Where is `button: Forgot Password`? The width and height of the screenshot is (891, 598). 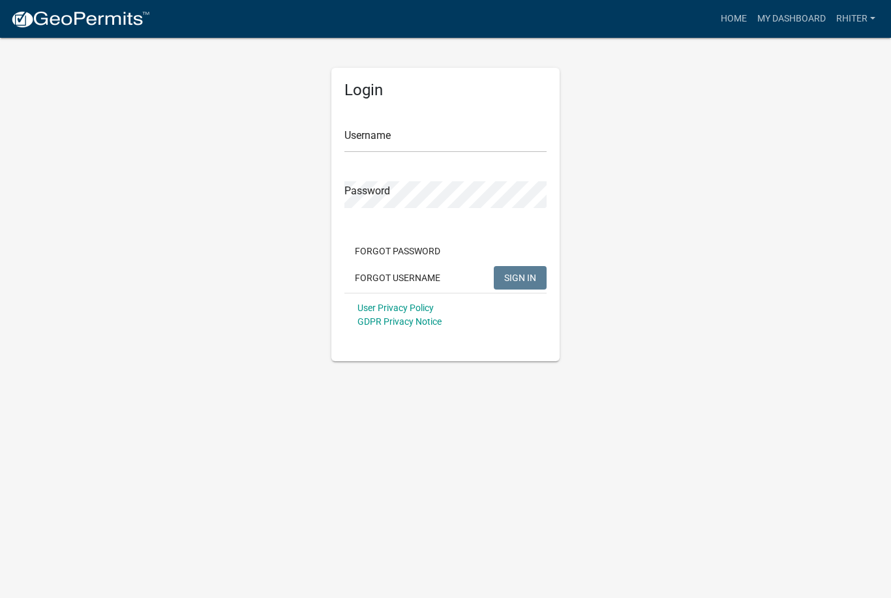 button: Forgot Password is located at coordinates (397, 251).